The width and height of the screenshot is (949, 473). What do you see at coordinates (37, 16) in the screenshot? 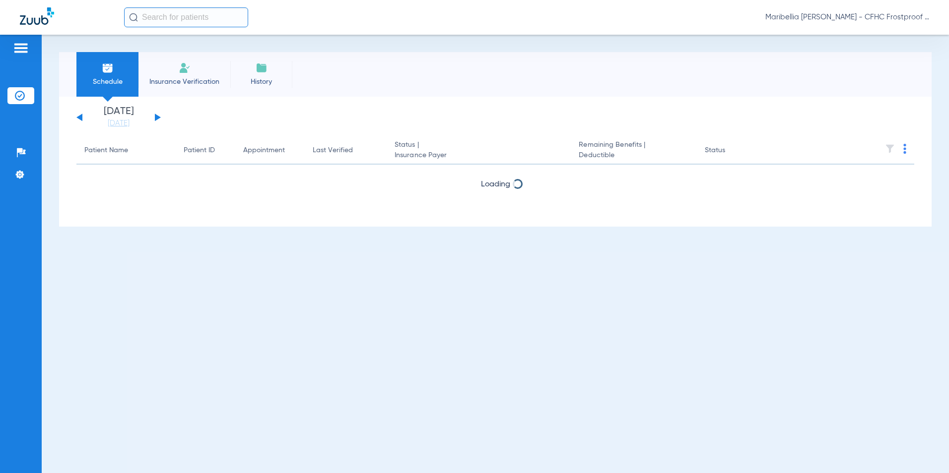
I see `img: Zuub Logo` at bounding box center [37, 16].